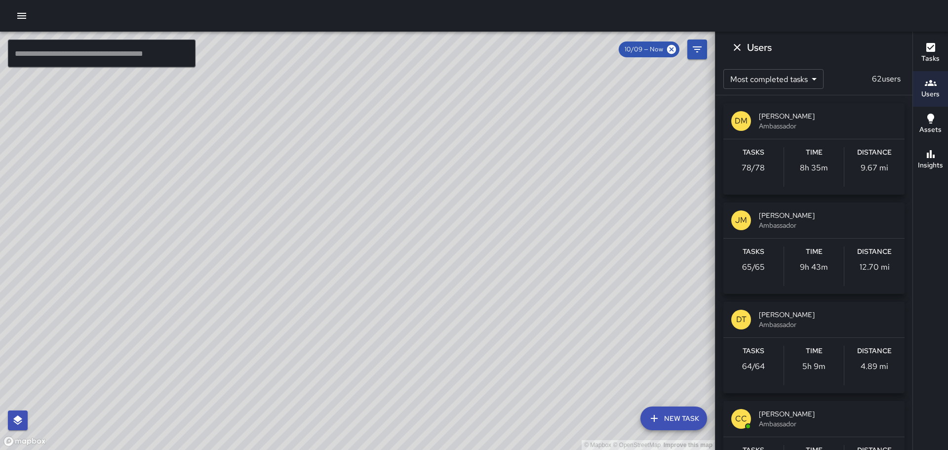 Image resolution: width=948 pixels, height=450 pixels. I want to click on button: Users, so click(931, 89).